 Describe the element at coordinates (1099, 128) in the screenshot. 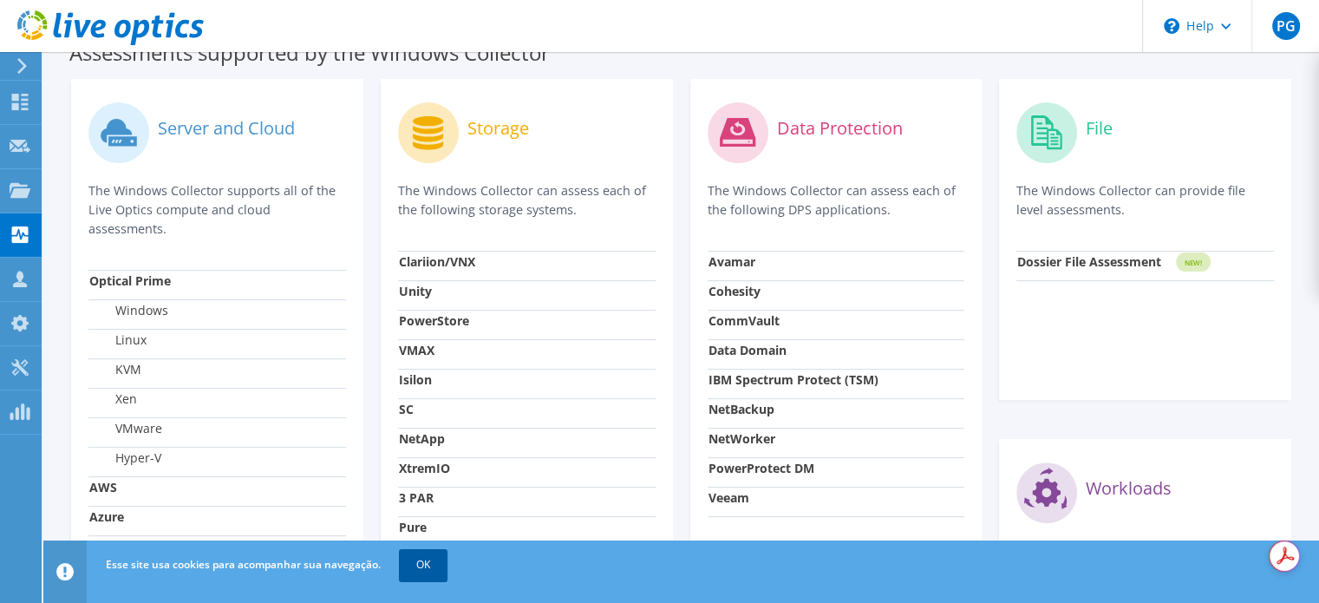

I see `label: File` at that location.